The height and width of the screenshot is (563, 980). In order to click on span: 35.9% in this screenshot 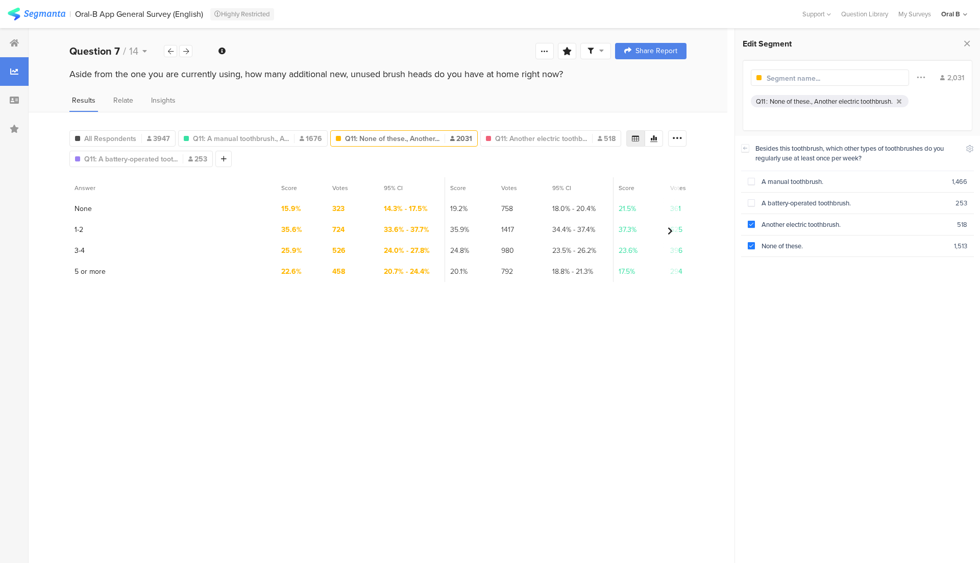, I will do `click(460, 229)`.